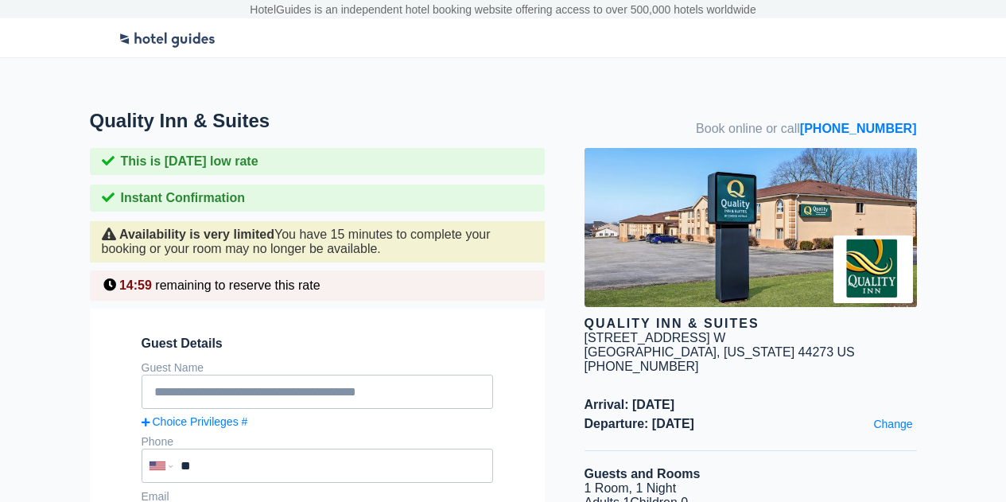 This screenshot has height=502, width=1006. I want to click on label: Guest Name, so click(173, 368).